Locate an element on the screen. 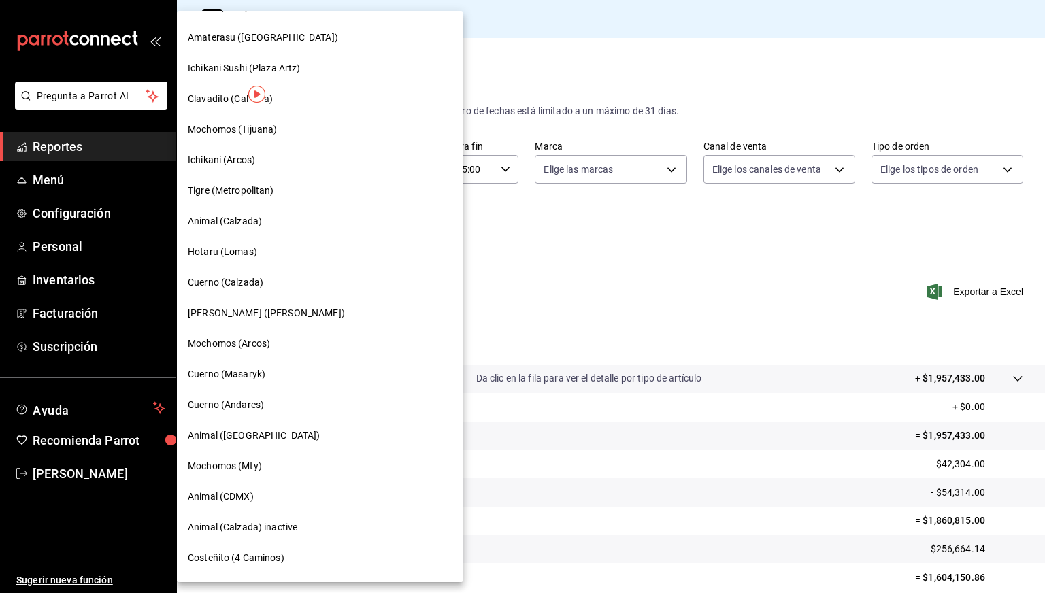 Image resolution: width=1045 pixels, height=593 pixels. span: Mochomos (Mty) is located at coordinates (224, 466).